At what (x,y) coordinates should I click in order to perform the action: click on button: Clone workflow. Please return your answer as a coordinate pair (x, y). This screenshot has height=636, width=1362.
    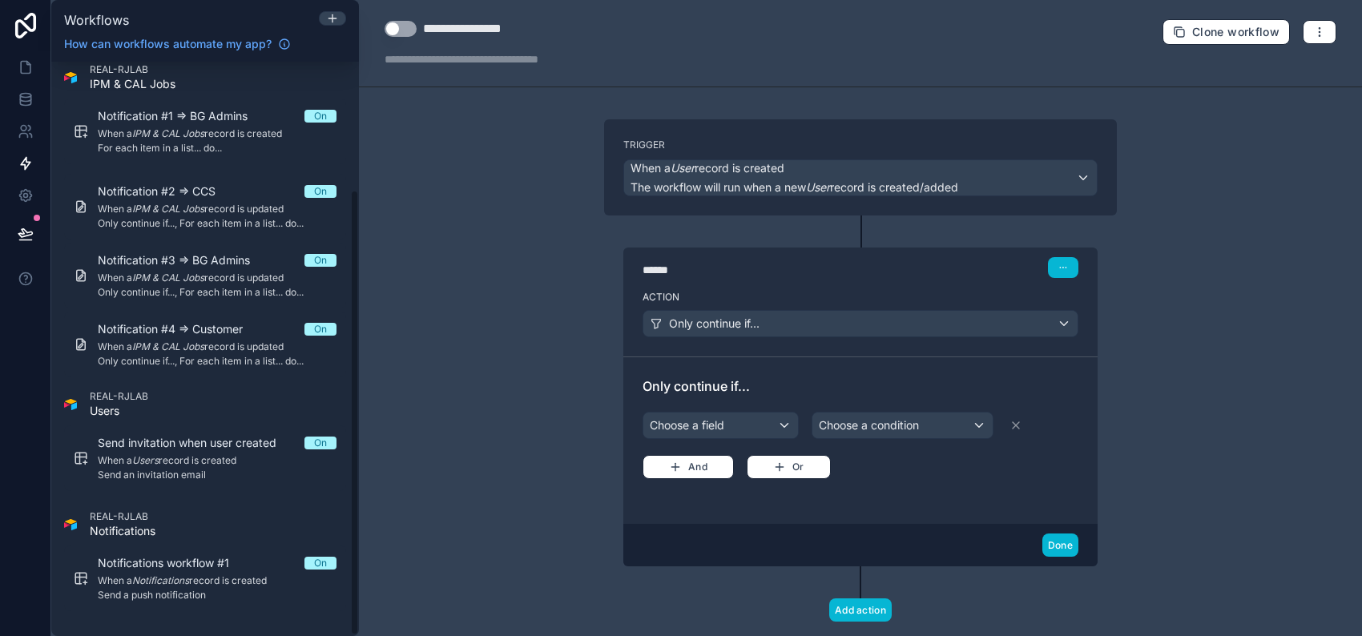
    Looking at the image, I should click on (1226, 32).